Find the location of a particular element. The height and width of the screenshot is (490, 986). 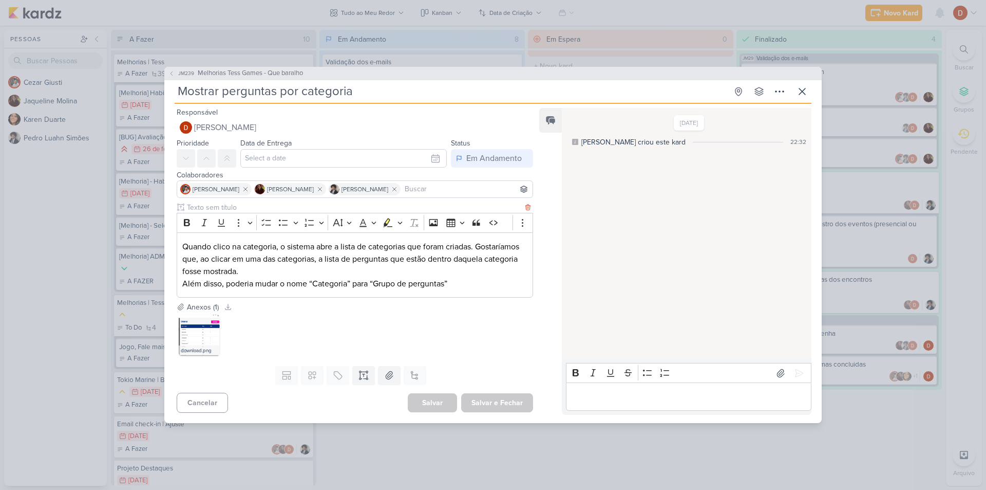

div: Anexos (1) is located at coordinates (203, 307).